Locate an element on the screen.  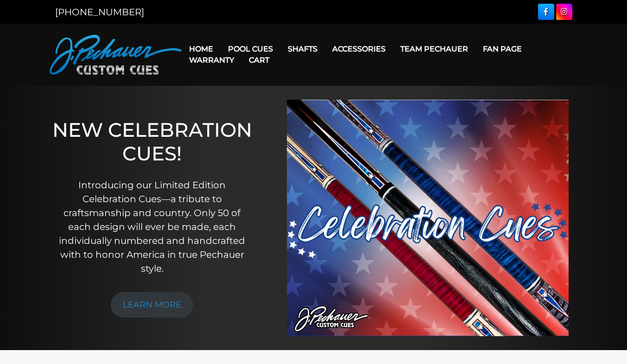
a: Fan Page is located at coordinates (502, 49).